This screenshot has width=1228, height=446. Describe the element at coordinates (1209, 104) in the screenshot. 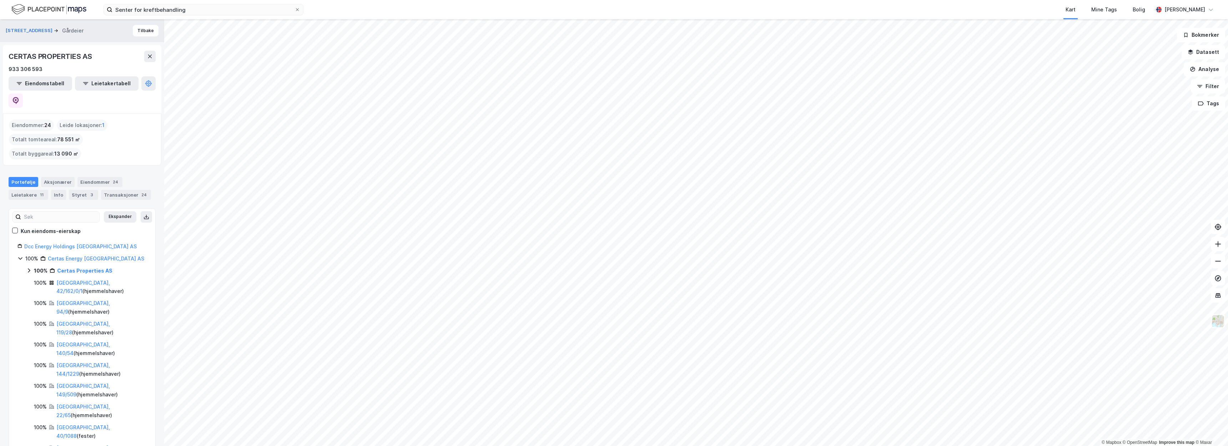

I see `button: Tags` at that location.